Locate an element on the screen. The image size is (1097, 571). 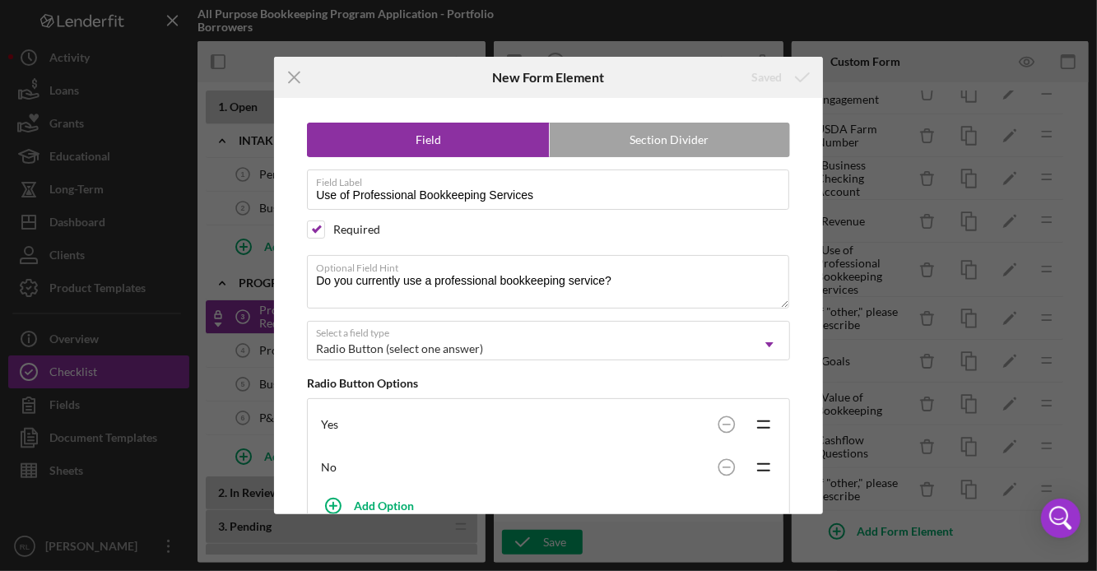
label: Section Divider is located at coordinates (670, 140).